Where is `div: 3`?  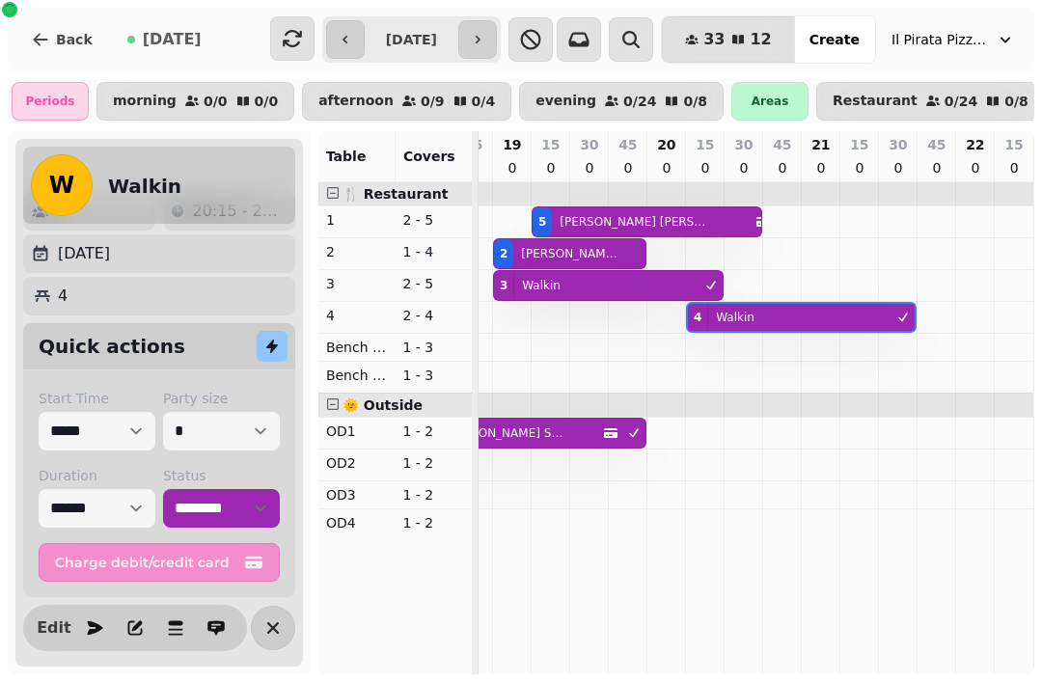 div: 3 is located at coordinates (503, 285).